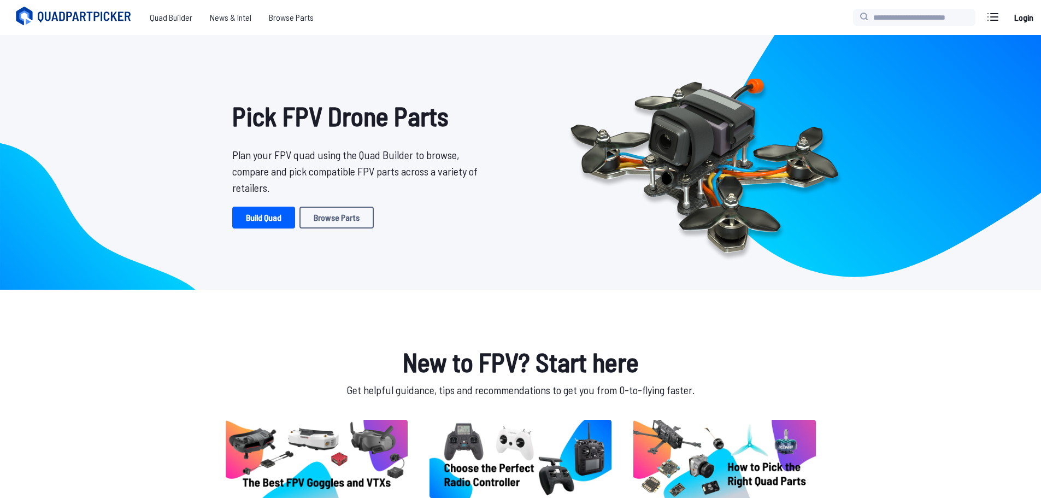 The image size is (1041, 498). I want to click on a: Login, so click(1023, 17).